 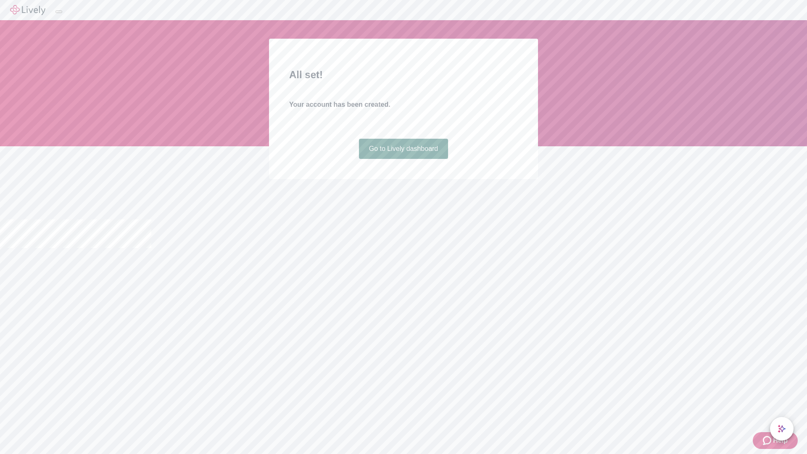 I want to click on h4: Your account has been created., so click(x=404, y=105).